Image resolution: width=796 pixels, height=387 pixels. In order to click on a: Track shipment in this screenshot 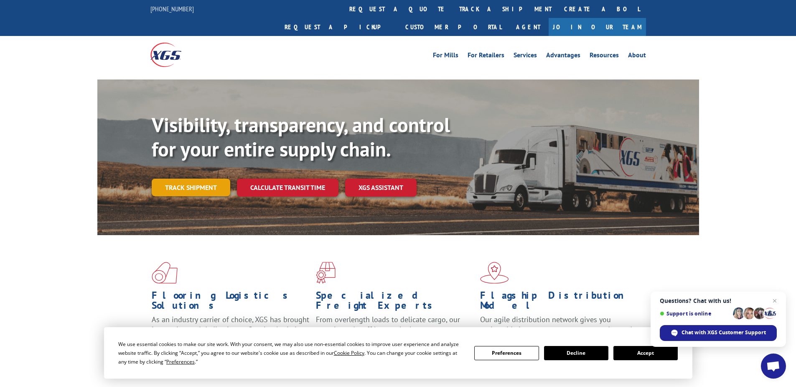, I will do `click(191, 187)`.